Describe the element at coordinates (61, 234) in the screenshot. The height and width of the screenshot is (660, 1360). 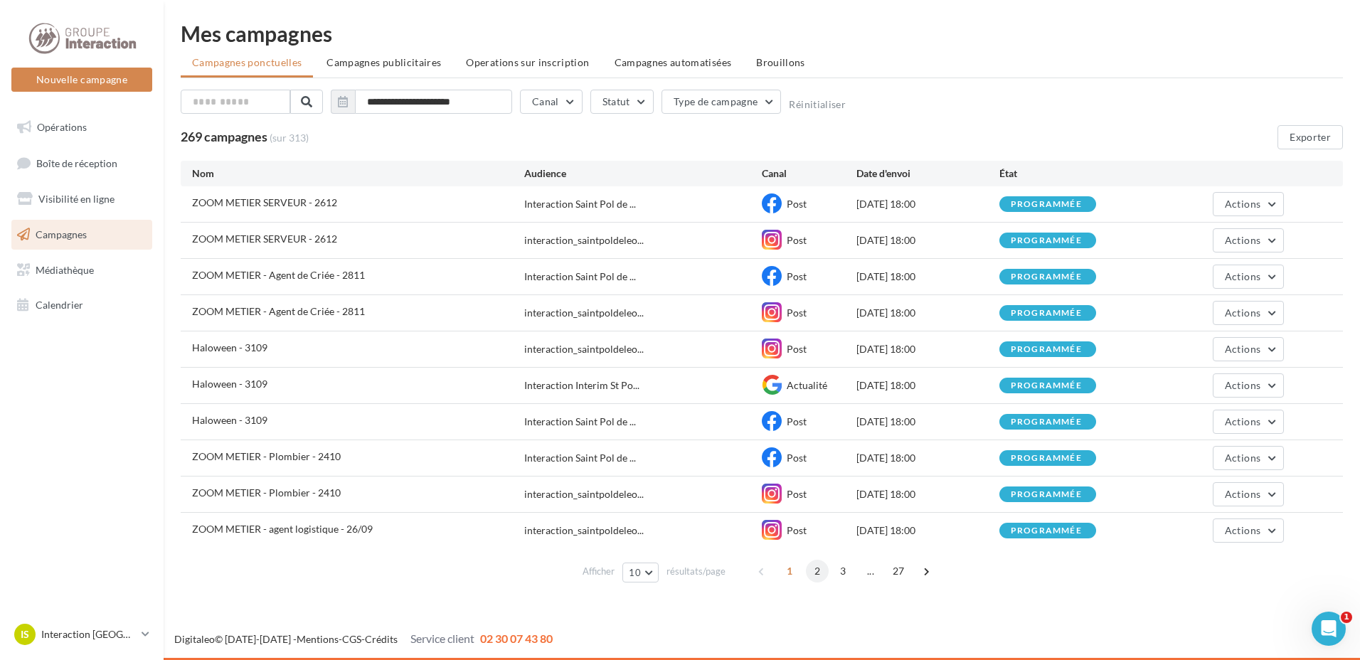
I see `span: Campagnes` at that location.